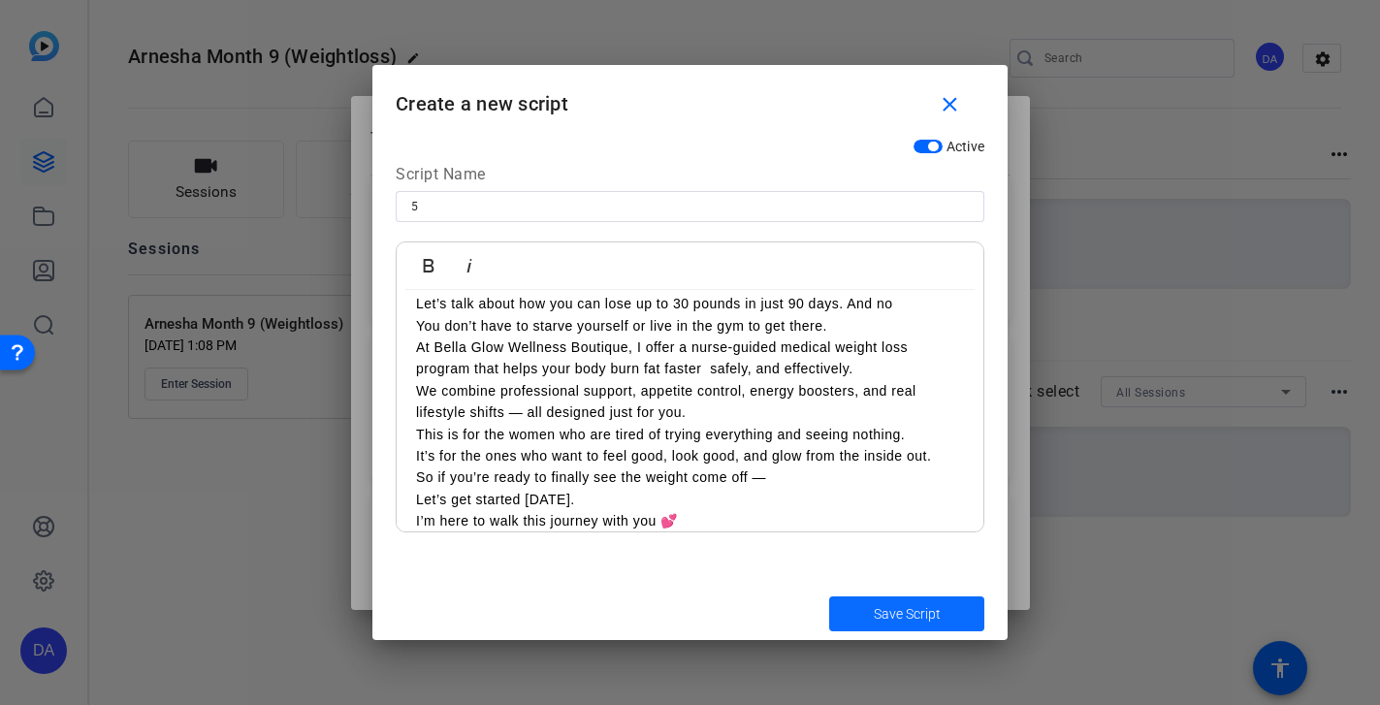 This screenshot has height=705, width=1380. What do you see at coordinates (690, 314) in the screenshot?
I see `p: Let’s talk about how you can lose up to 30 pounds in just 90 days. And no You don’t have to starv...` at bounding box center [690, 314].